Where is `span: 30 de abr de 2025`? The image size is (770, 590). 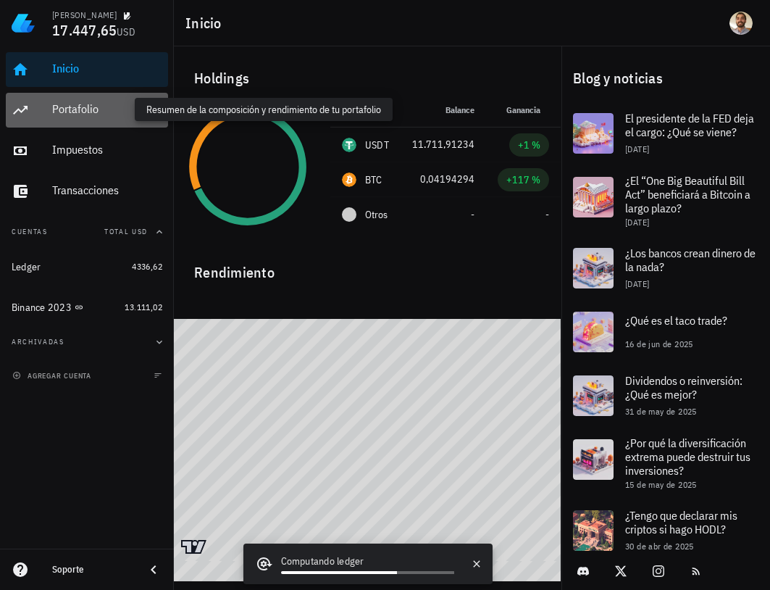 span: 30 de abr de 2025 is located at coordinates (659, 545).